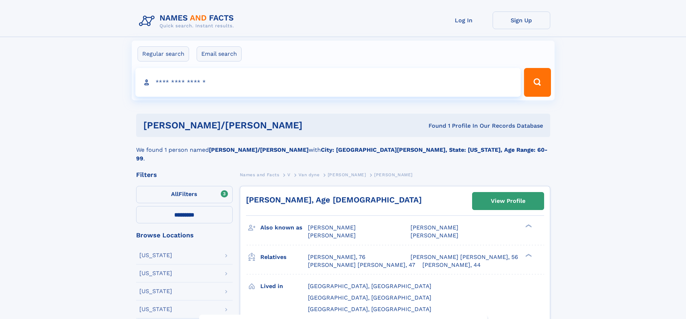  I want to click on div: Found 1 Profile In Our Records Database, so click(454, 126).